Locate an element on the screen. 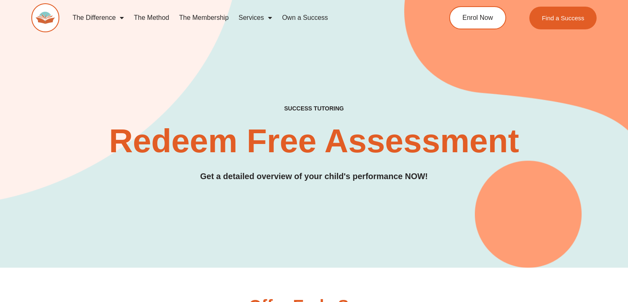 This screenshot has height=302, width=628. nav: Menu is located at coordinates (242, 18).